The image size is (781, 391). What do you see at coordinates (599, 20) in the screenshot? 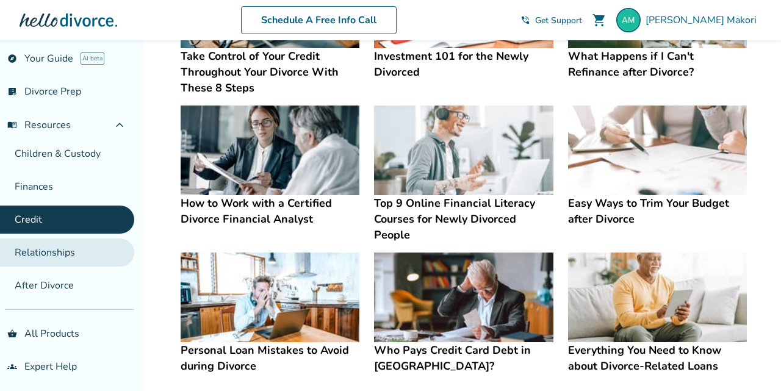
I see `span: shopping_cart` at bounding box center [599, 20].